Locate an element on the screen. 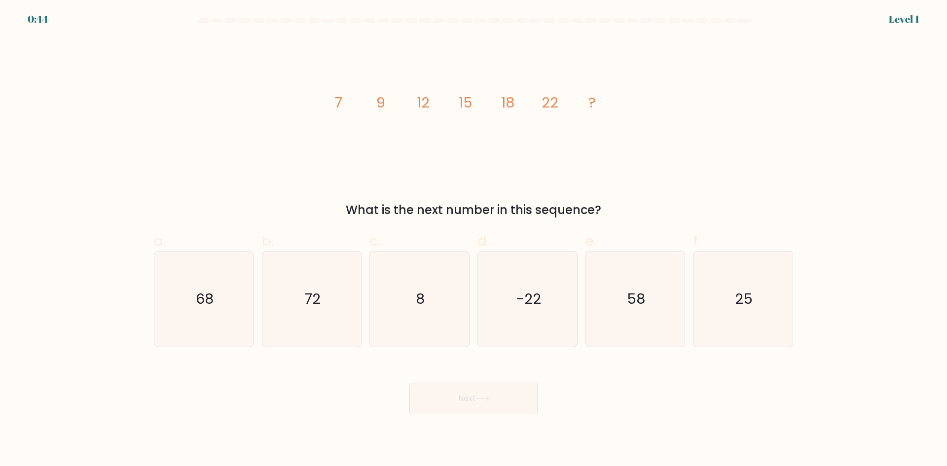  tspan: 12 is located at coordinates (423, 103).